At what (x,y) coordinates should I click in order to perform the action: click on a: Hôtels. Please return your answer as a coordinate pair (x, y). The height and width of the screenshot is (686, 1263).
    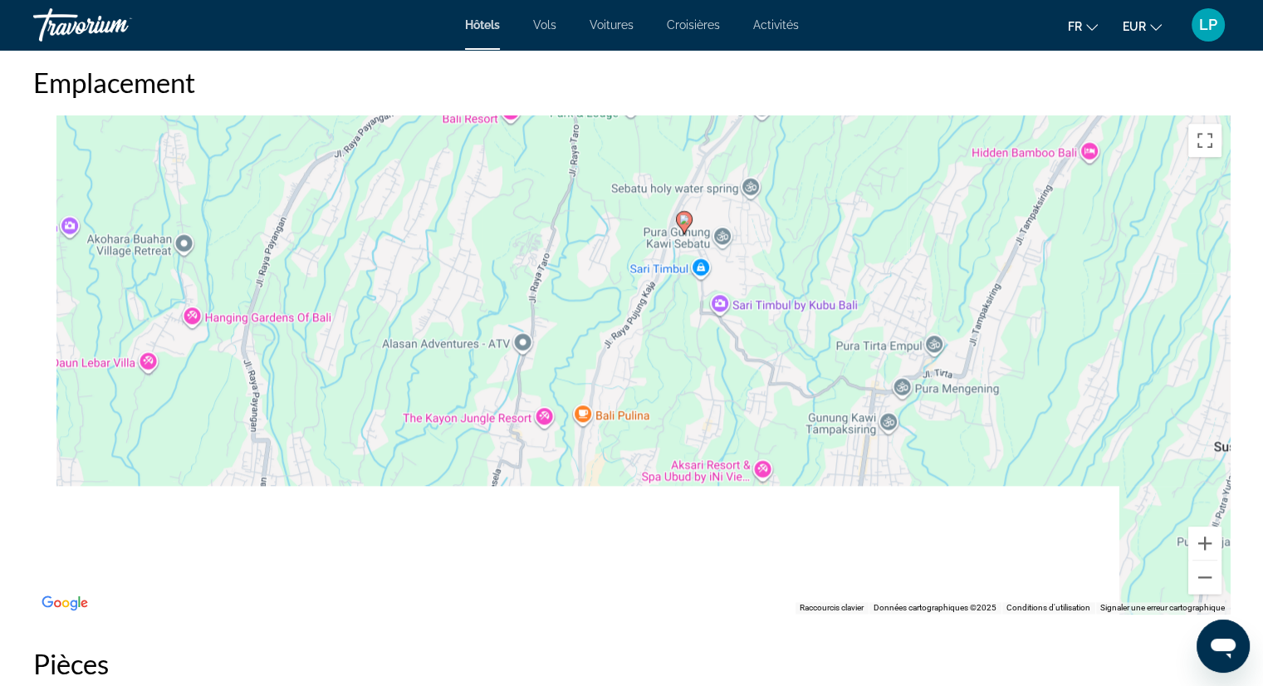
    Looking at the image, I should click on (482, 25).